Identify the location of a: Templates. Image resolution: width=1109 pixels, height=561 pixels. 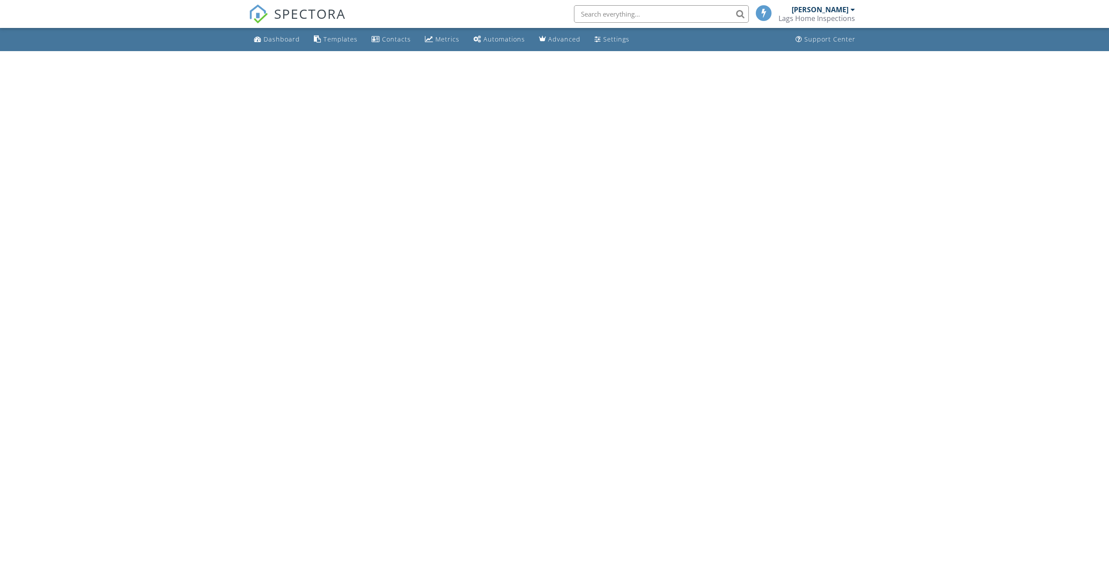
(336, 39).